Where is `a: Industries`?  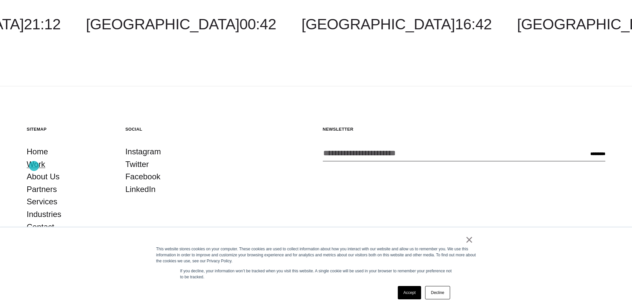 a: Industries is located at coordinates (44, 214).